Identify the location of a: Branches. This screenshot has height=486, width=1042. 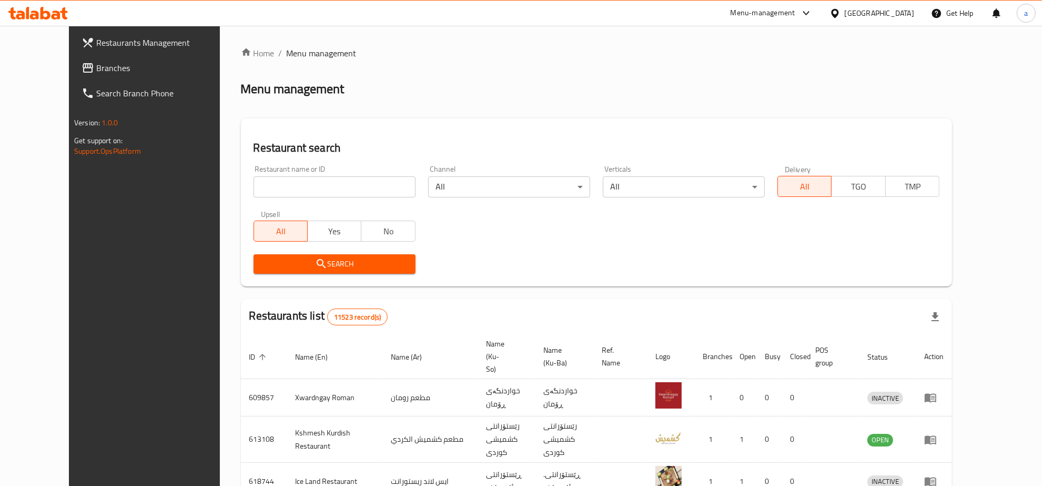
(158, 68).